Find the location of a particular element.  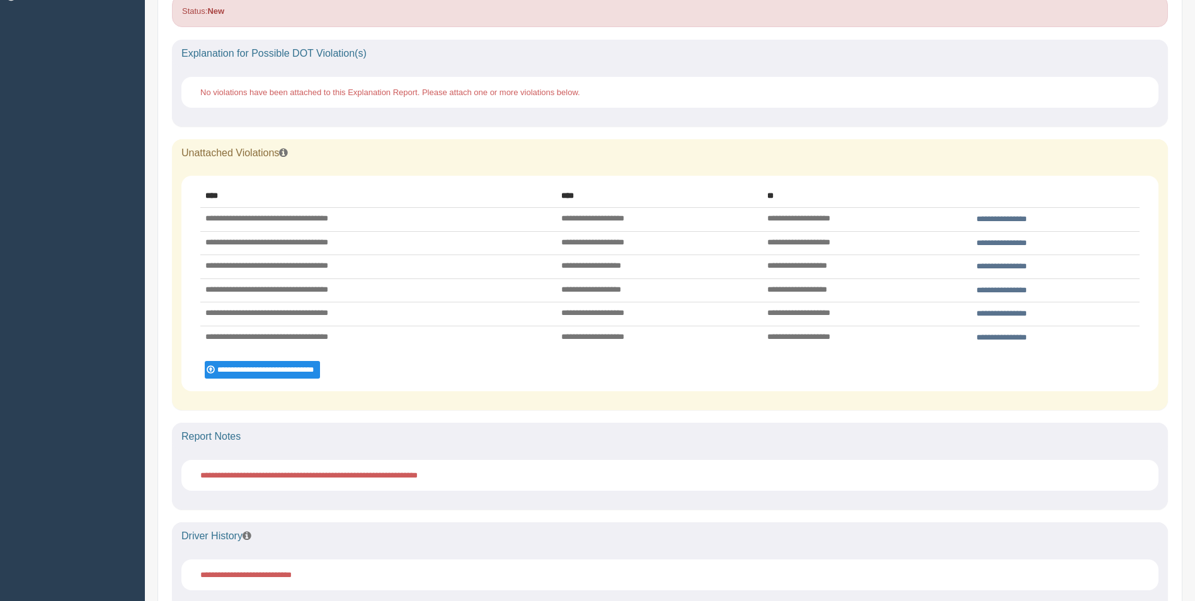

div: Report Notes is located at coordinates (670, 437).